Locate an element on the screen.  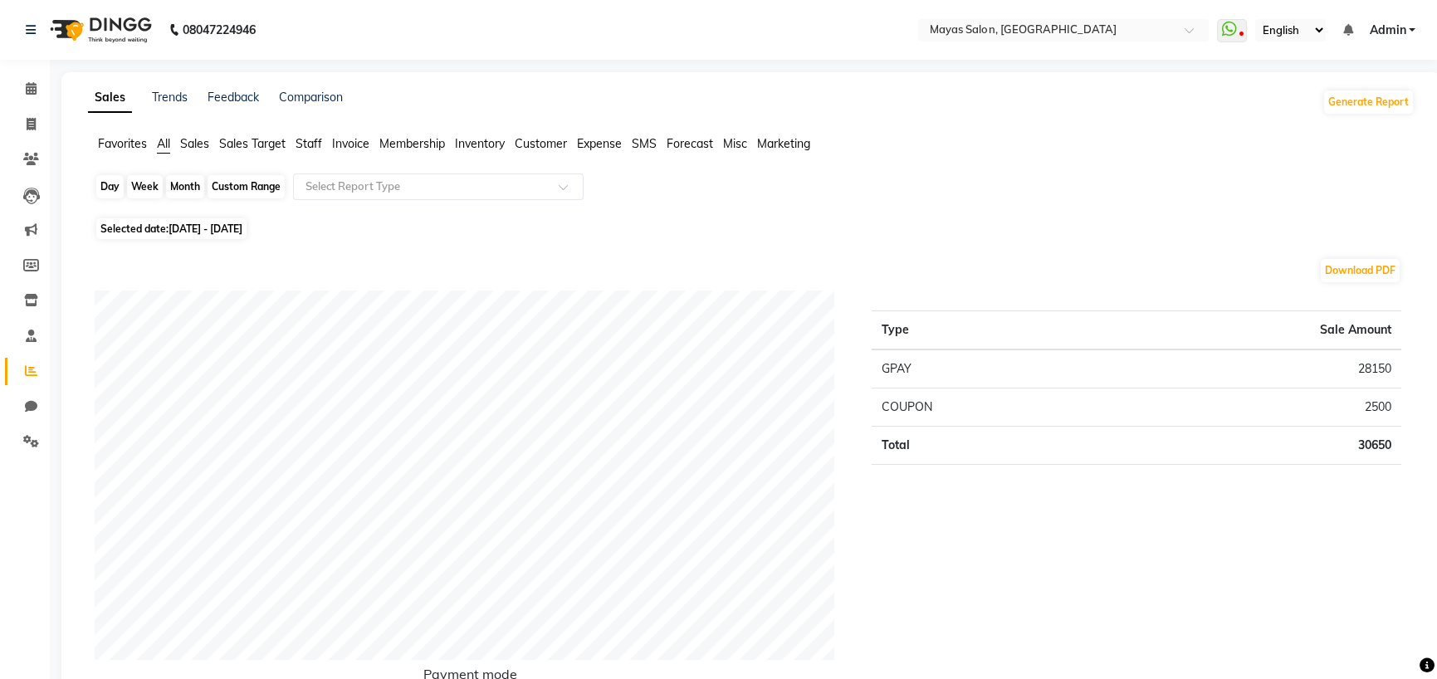
span: Inventory is located at coordinates (480, 144).